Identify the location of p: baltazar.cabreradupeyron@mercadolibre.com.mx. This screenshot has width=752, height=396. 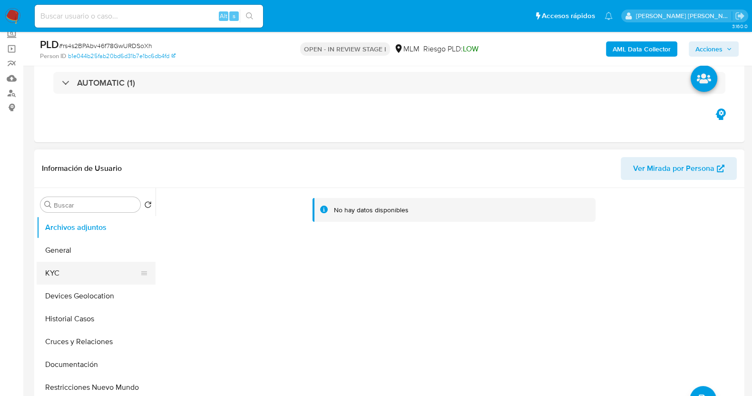
(684, 16).